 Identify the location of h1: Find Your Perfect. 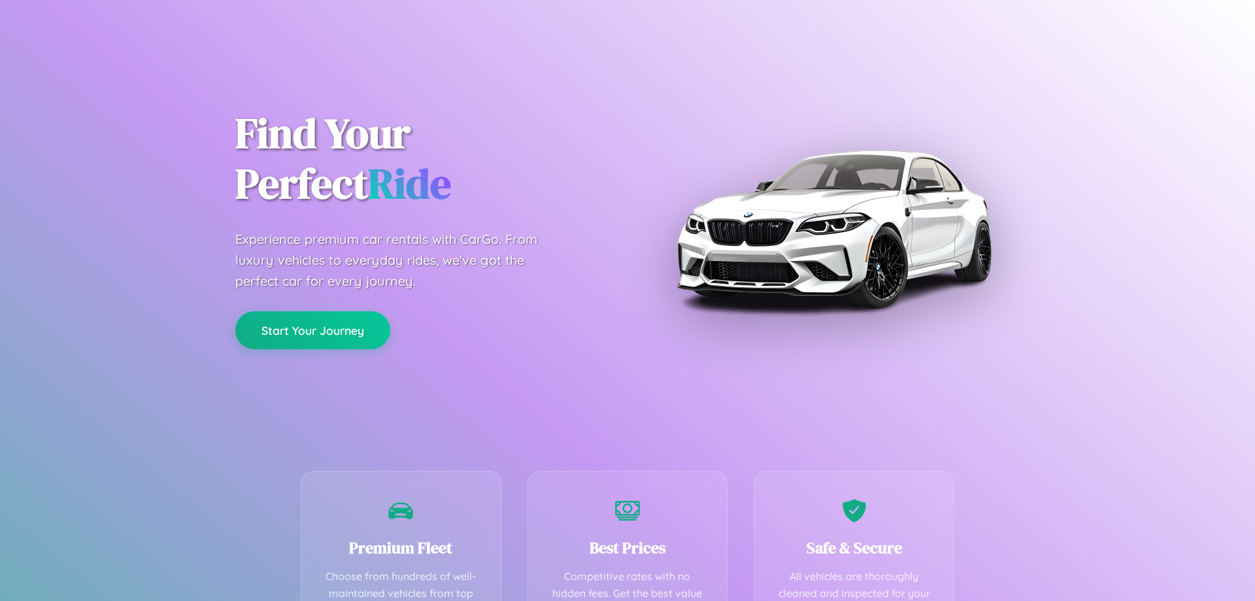
(422, 159).